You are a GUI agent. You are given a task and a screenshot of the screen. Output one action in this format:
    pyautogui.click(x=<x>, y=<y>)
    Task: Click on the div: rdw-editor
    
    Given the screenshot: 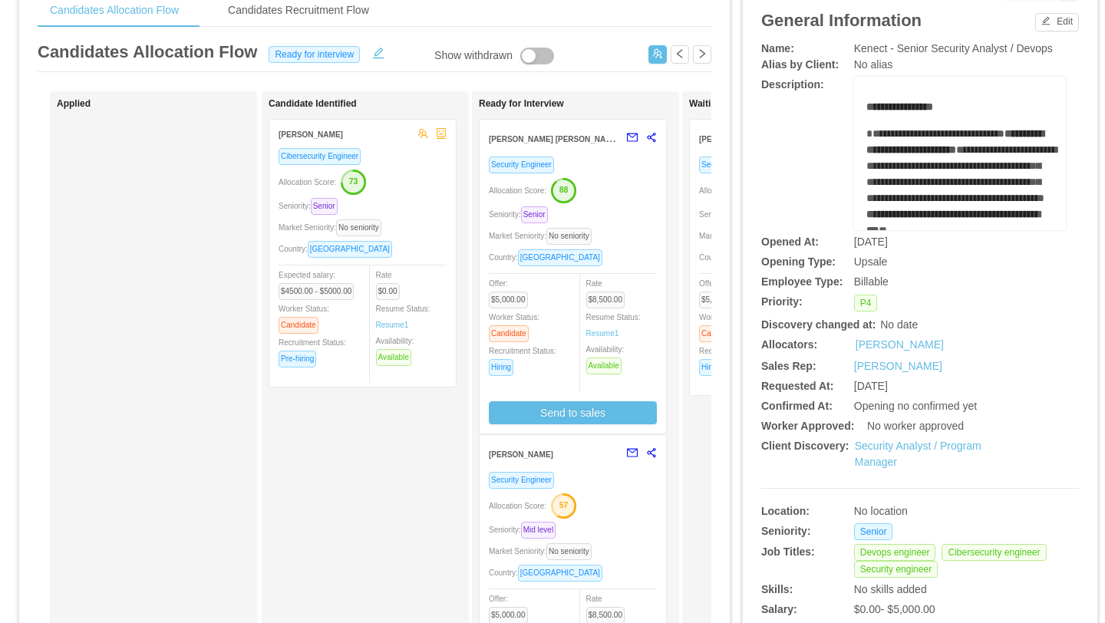 What is the action you would take?
    pyautogui.click(x=960, y=176)
    